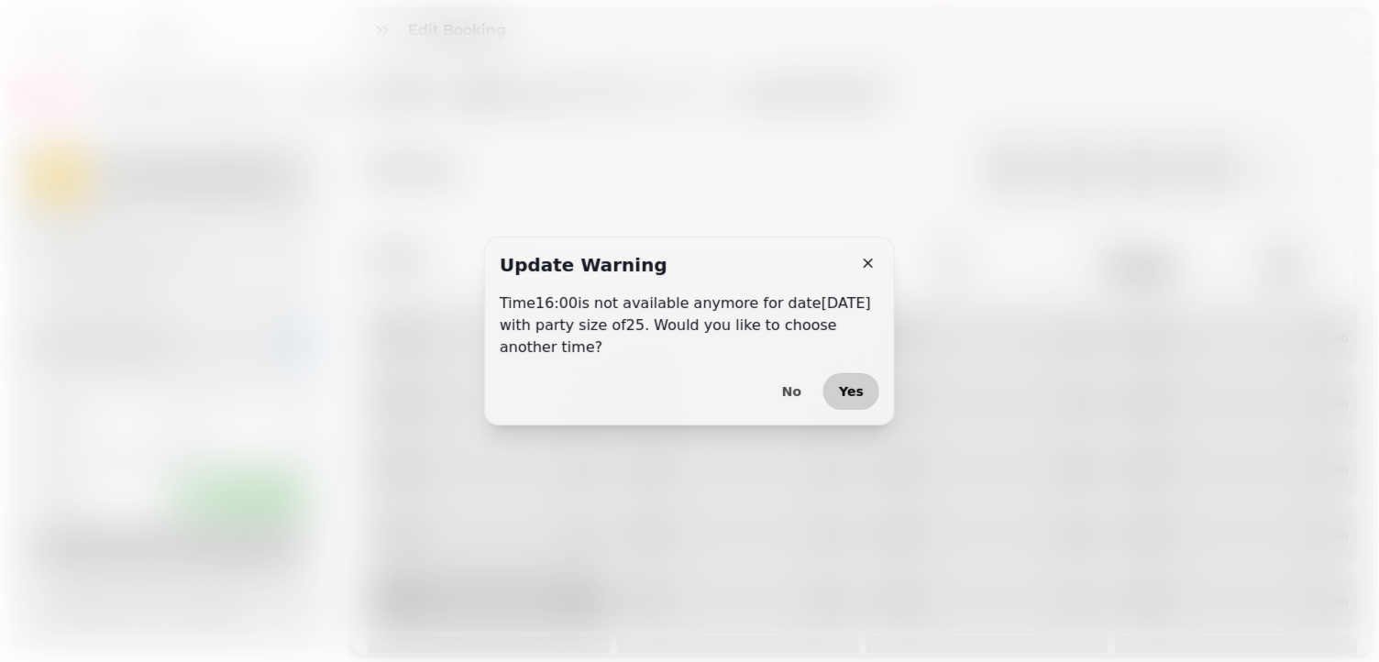  What do you see at coordinates (583, 265) in the screenshot?
I see `h2: Update warning` at bounding box center [583, 265].